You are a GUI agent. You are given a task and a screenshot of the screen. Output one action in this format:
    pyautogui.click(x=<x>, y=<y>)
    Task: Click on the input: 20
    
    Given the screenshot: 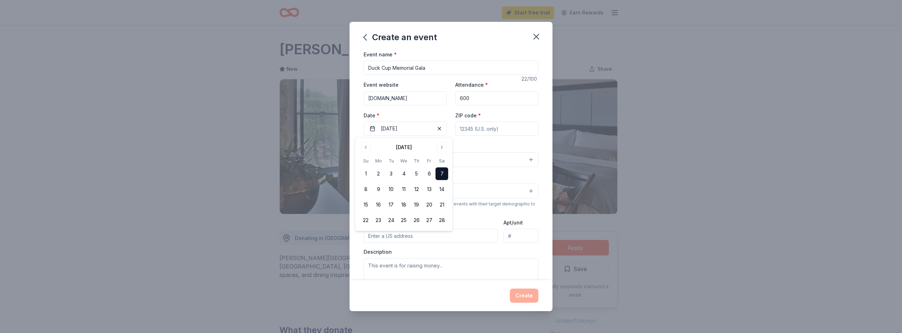 What is the action you would take?
    pyautogui.click(x=497, y=98)
    